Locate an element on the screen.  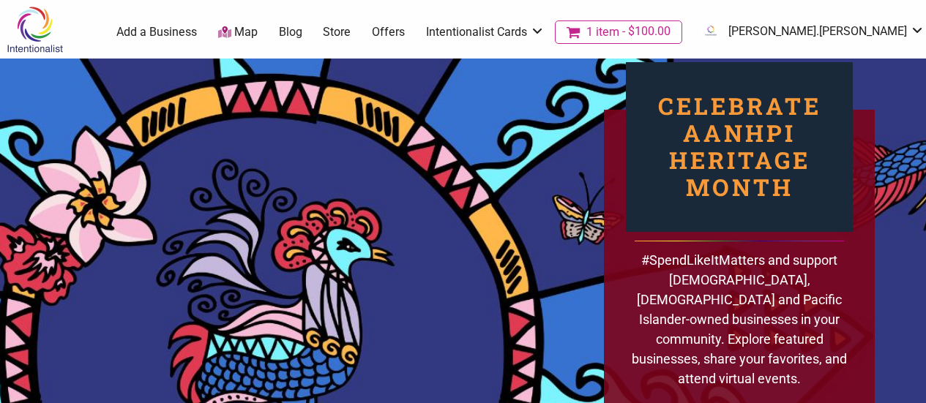
span: 1 item is located at coordinates (602, 32).